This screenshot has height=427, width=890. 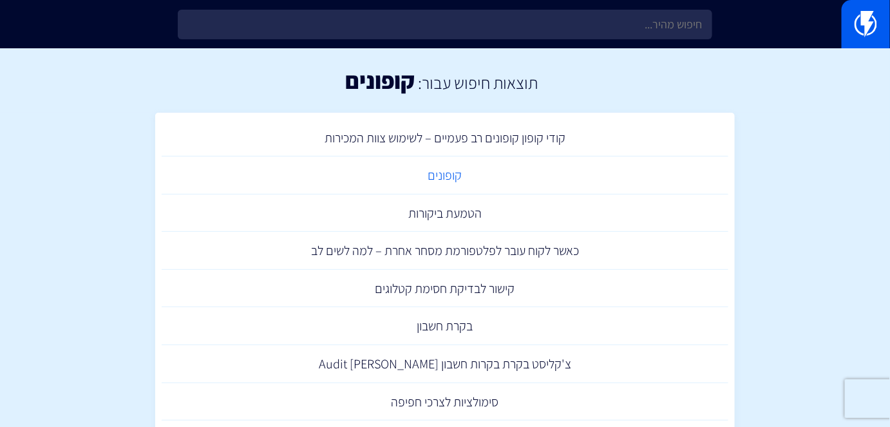 I want to click on h1: קופונים, so click(x=381, y=81).